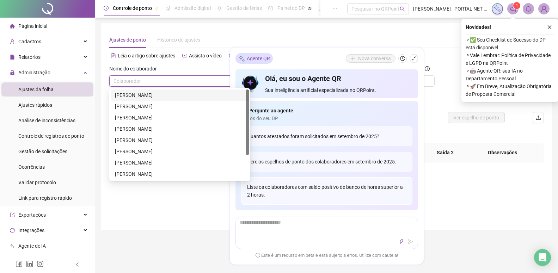 The width and height of the screenshot is (558, 273). I want to click on span: Assista o vídeo, so click(205, 56).